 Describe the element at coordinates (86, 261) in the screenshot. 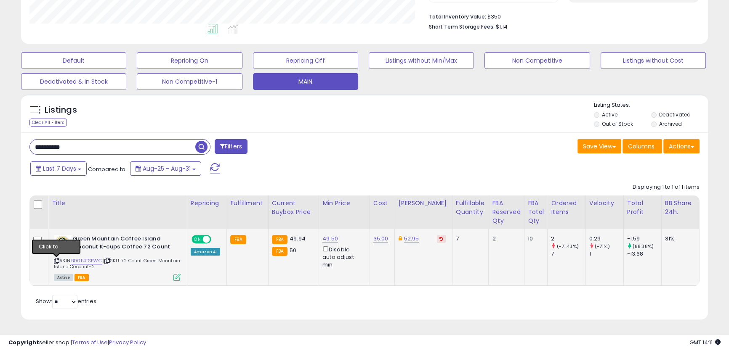

I see `a: B00F4TSPWC` at that location.